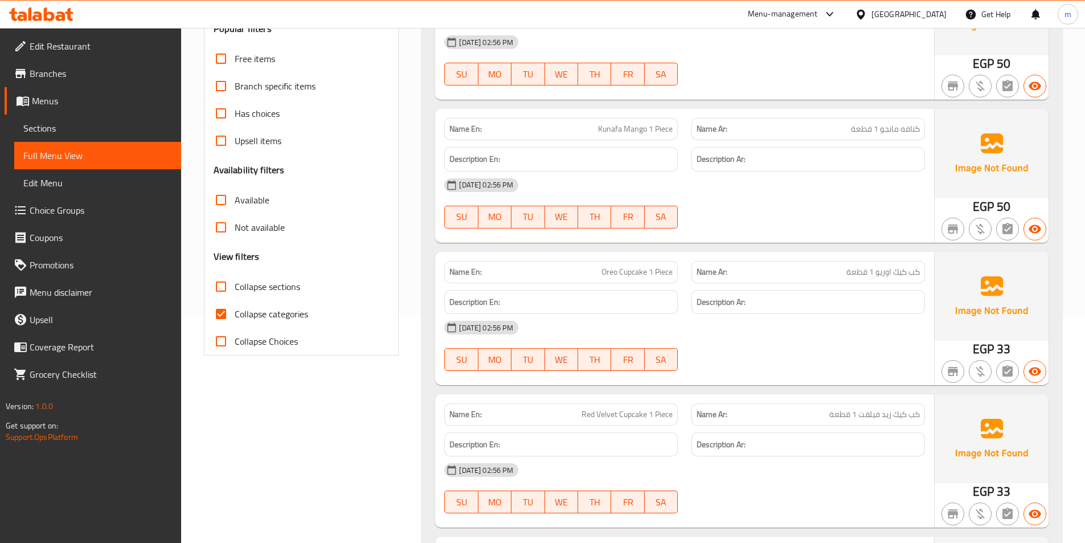  What do you see at coordinates (102, 101) in the screenshot?
I see `span: Menus` at bounding box center [102, 101].